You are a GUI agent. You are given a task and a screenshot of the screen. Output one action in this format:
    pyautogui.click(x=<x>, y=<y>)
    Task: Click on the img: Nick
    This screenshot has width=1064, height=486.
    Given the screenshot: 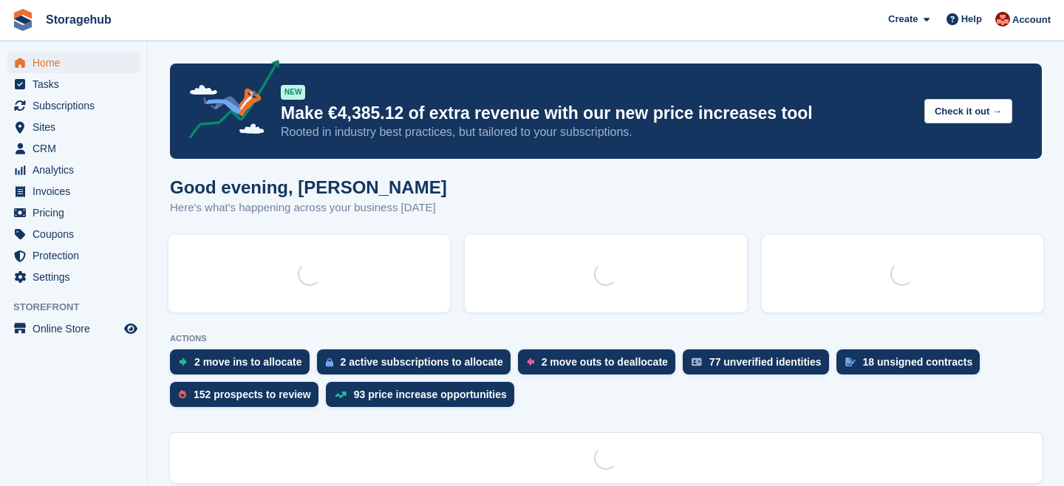 What is the action you would take?
    pyautogui.click(x=1002, y=19)
    